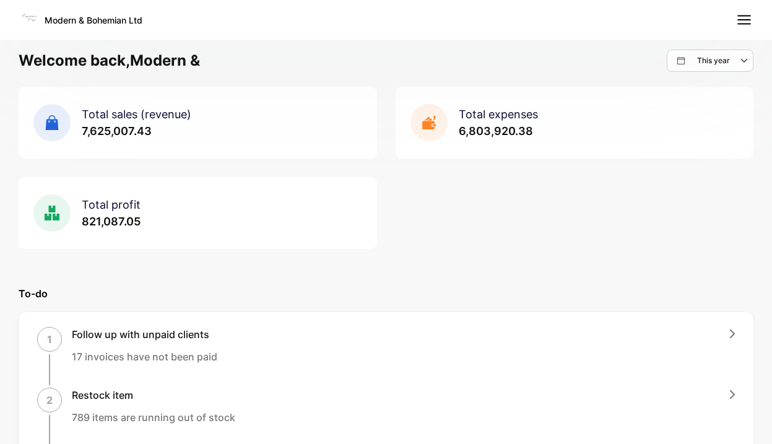 This screenshot has height=444, width=772. I want to click on p: This year, so click(713, 61).